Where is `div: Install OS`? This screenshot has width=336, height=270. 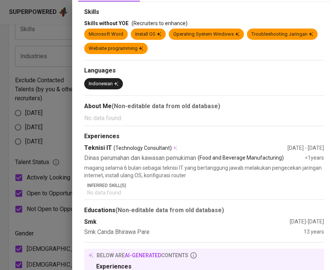
div: Install OS is located at coordinates (148, 34).